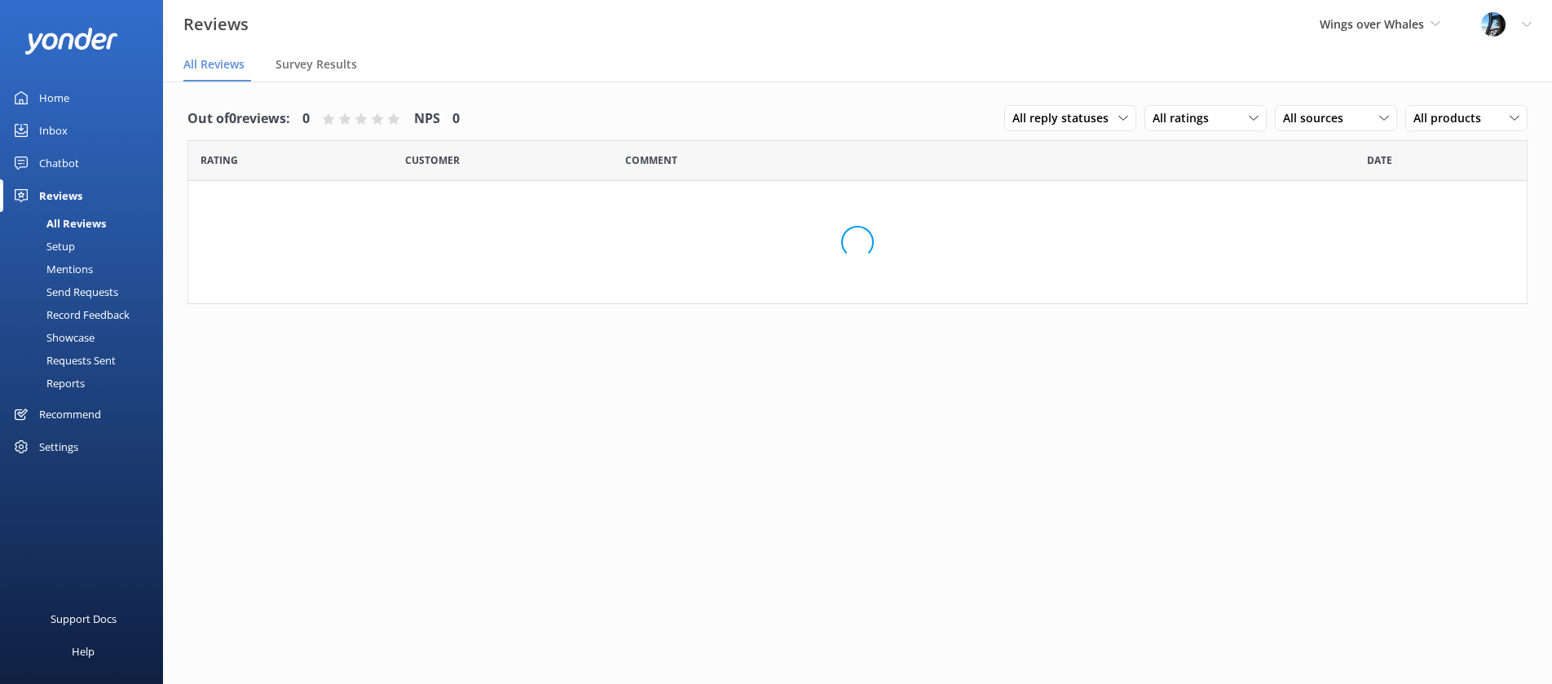  Describe the element at coordinates (1318, 118) in the screenshot. I see `span: All sources` at that location.